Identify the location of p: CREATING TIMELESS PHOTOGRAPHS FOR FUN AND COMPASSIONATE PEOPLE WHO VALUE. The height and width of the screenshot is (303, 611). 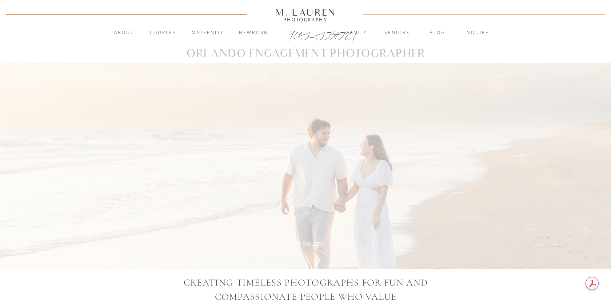
(306, 290).